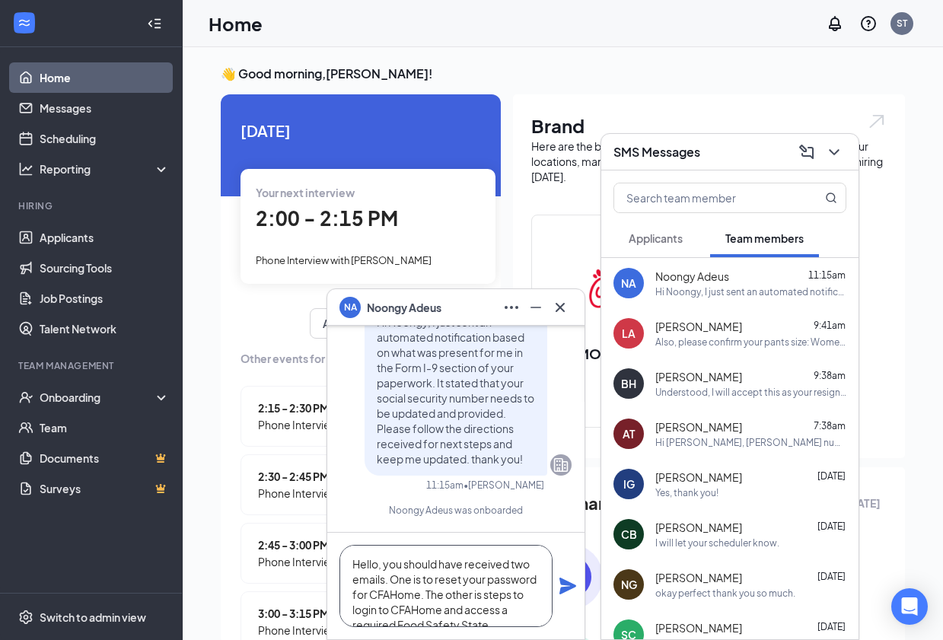 Image resolution: width=943 pixels, height=640 pixels. What do you see at coordinates (831, 198) in the screenshot?
I see `svg: MagnifyingGlass` at bounding box center [831, 198].